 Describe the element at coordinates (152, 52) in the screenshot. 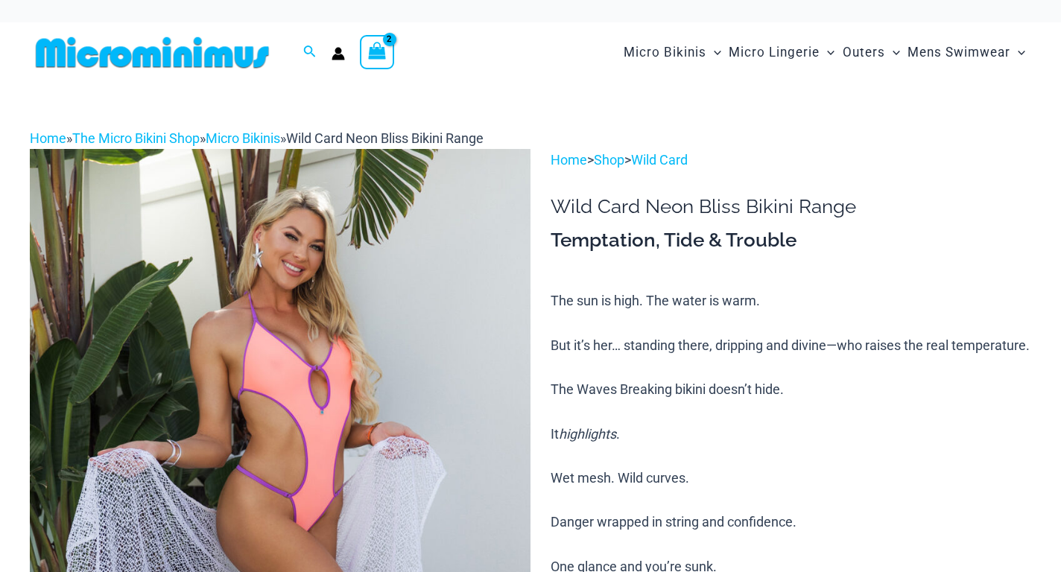

I see `img: MM SHOP LOGO FLAT` at that location.